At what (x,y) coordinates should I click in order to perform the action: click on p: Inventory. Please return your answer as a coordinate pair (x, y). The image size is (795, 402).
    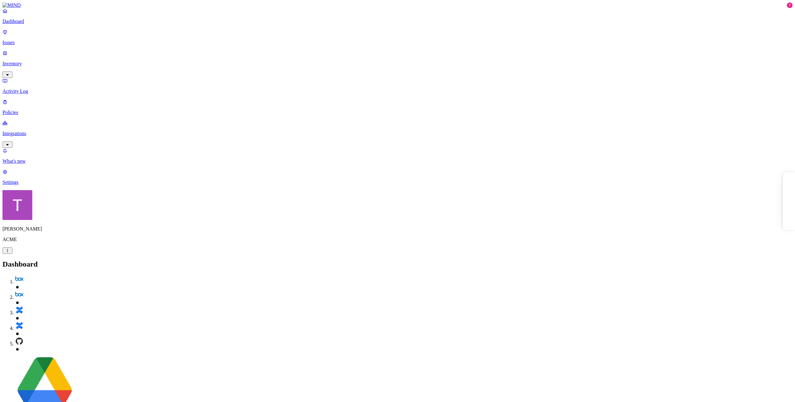
    Looking at the image, I should click on (398, 64).